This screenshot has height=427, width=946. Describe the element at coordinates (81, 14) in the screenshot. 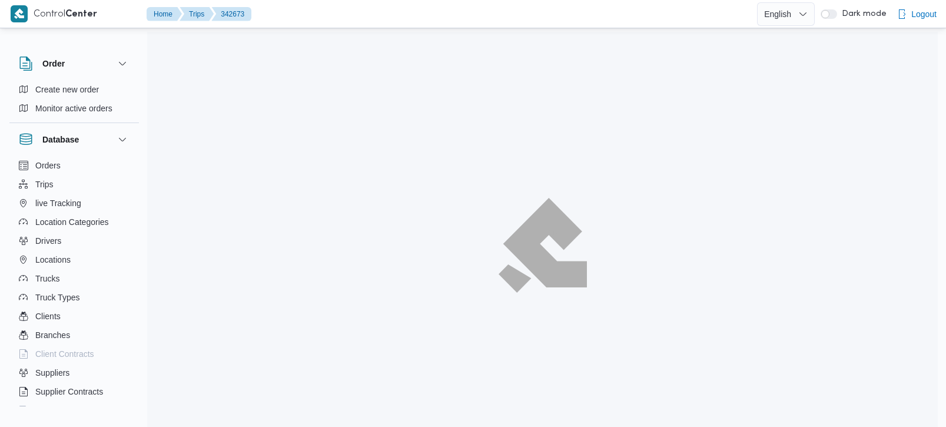

I see `b: Center` at that location.